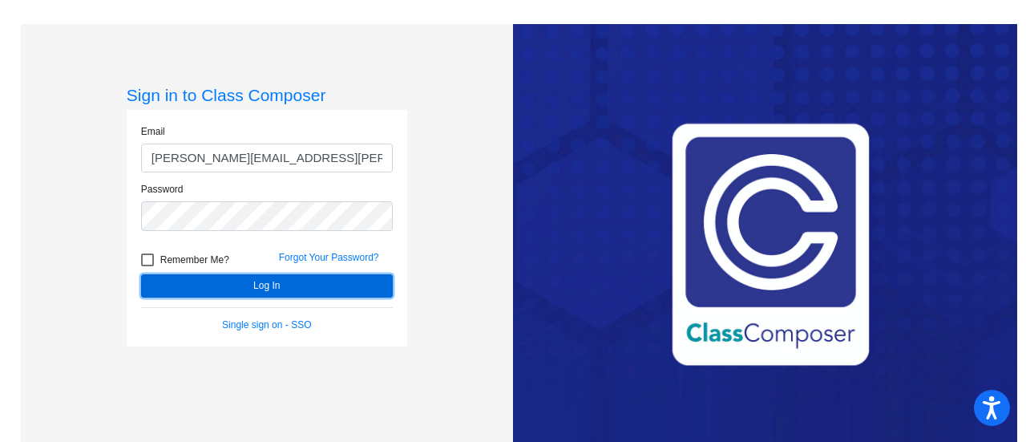 Image resolution: width=1026 pixels, height=442 pixels. Describe the element at coordinates (153, 131) in the screenshot. I see `label: Email` at that location.